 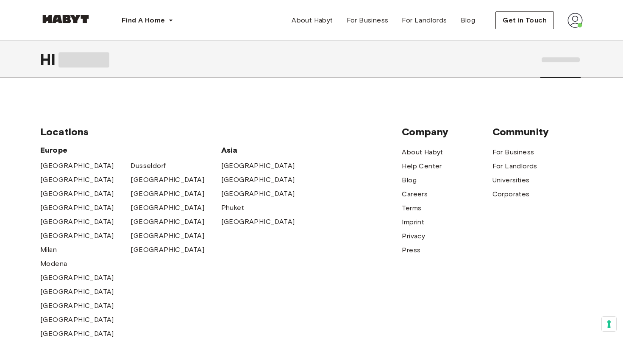 I want to click on a: Milan, so click(x=48, y=250).